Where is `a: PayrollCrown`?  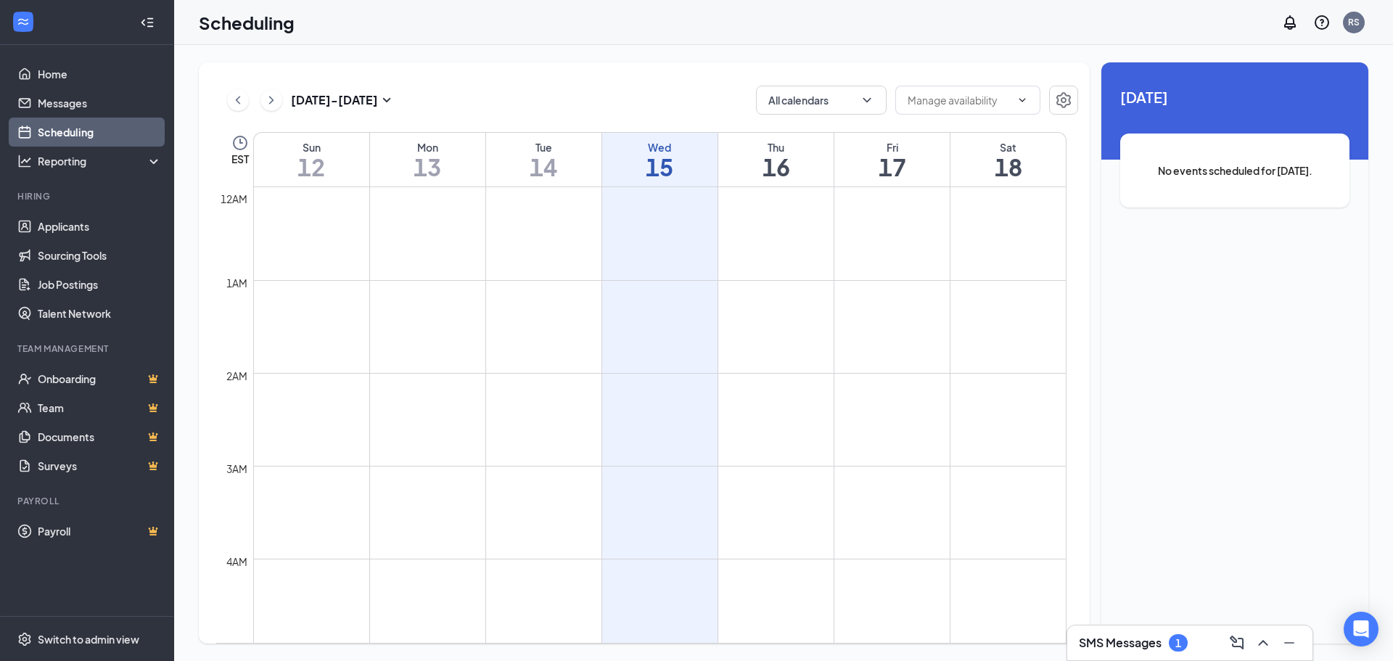 a: PayrollCrown is located at coordinates (99, 531).